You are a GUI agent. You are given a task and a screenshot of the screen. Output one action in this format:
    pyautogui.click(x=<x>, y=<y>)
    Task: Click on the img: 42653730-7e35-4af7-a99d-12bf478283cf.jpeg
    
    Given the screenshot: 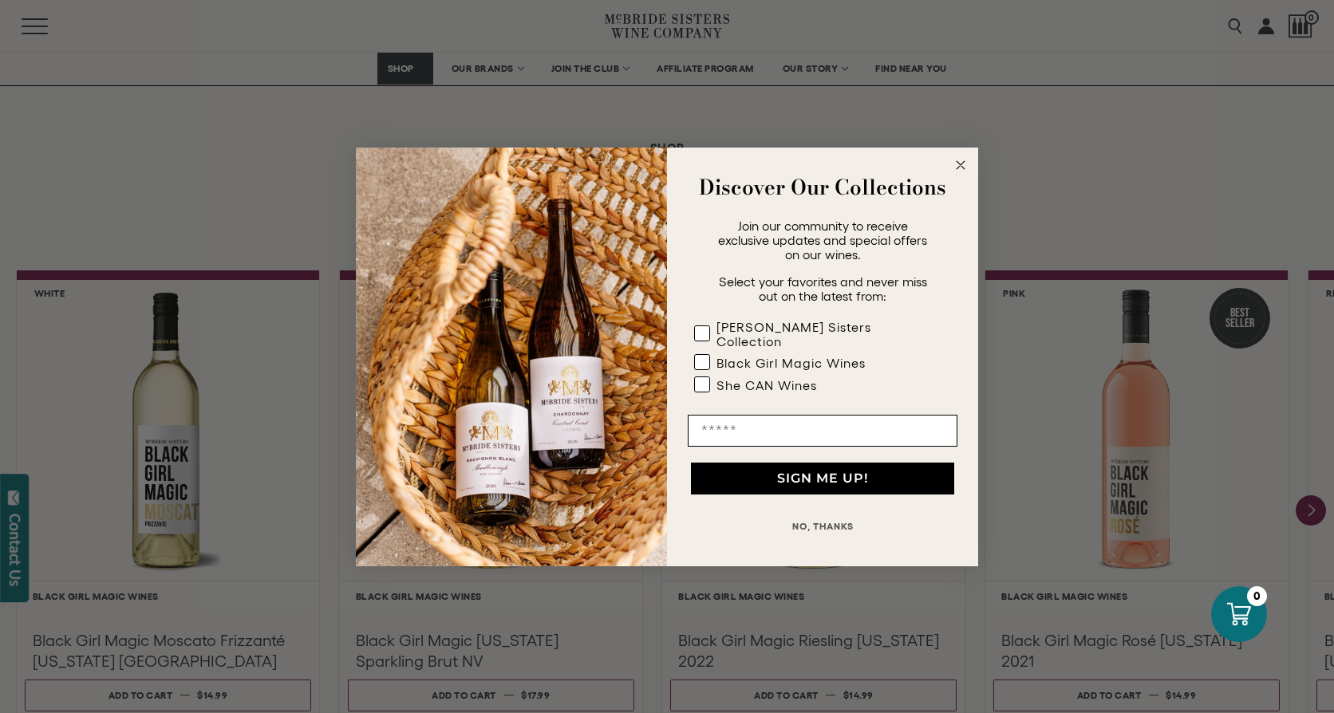 What is the action you would take?
    pyautogui.click(x=511, y=357)
    